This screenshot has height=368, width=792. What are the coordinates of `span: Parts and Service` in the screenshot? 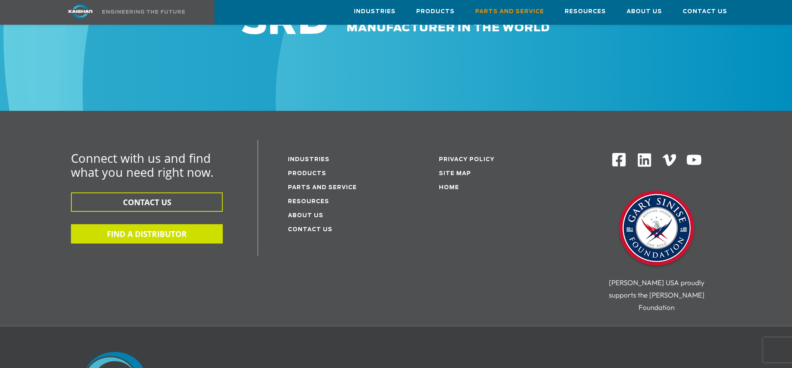 It's located at (510, 12).